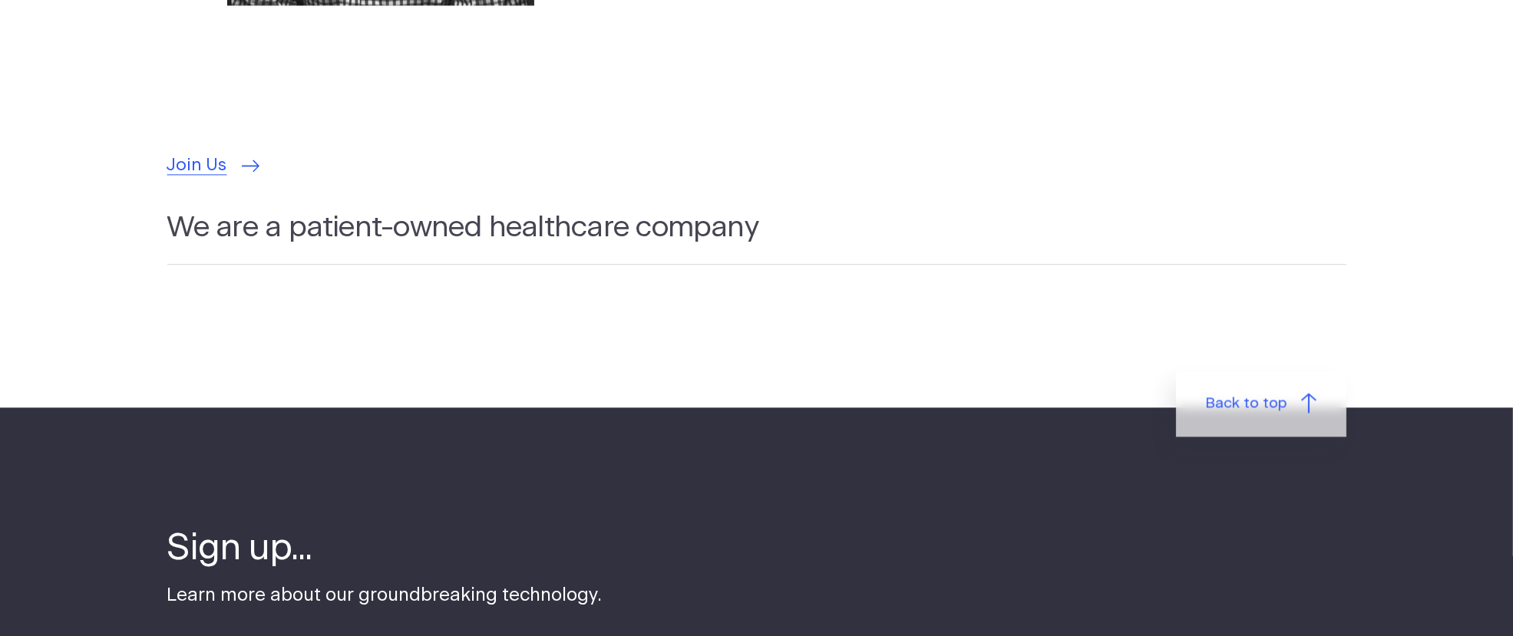 The image size is (1513, 636). I want to click on a: Back to top, so click(1261, 404).